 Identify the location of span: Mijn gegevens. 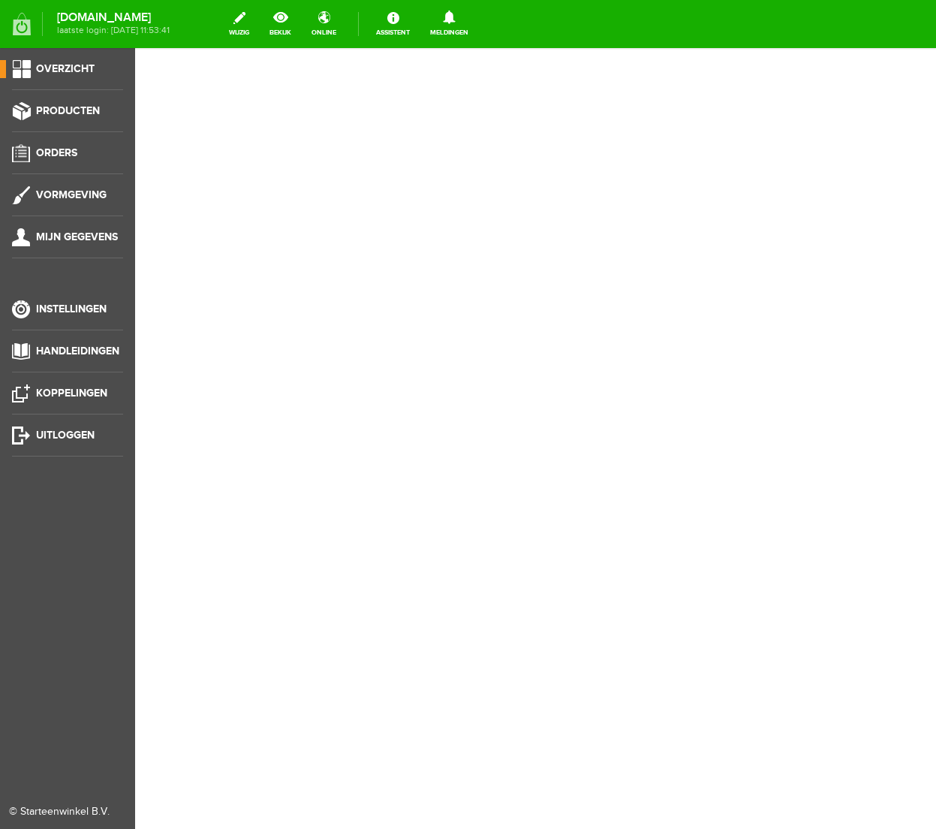
(77, 236).